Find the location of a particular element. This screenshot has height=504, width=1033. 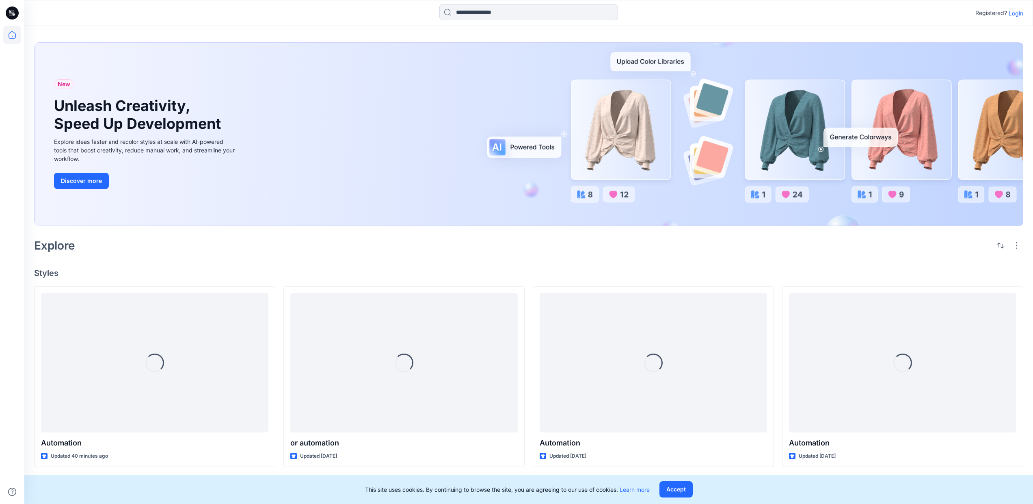

button: Accept is located at coordinates (676, 489).